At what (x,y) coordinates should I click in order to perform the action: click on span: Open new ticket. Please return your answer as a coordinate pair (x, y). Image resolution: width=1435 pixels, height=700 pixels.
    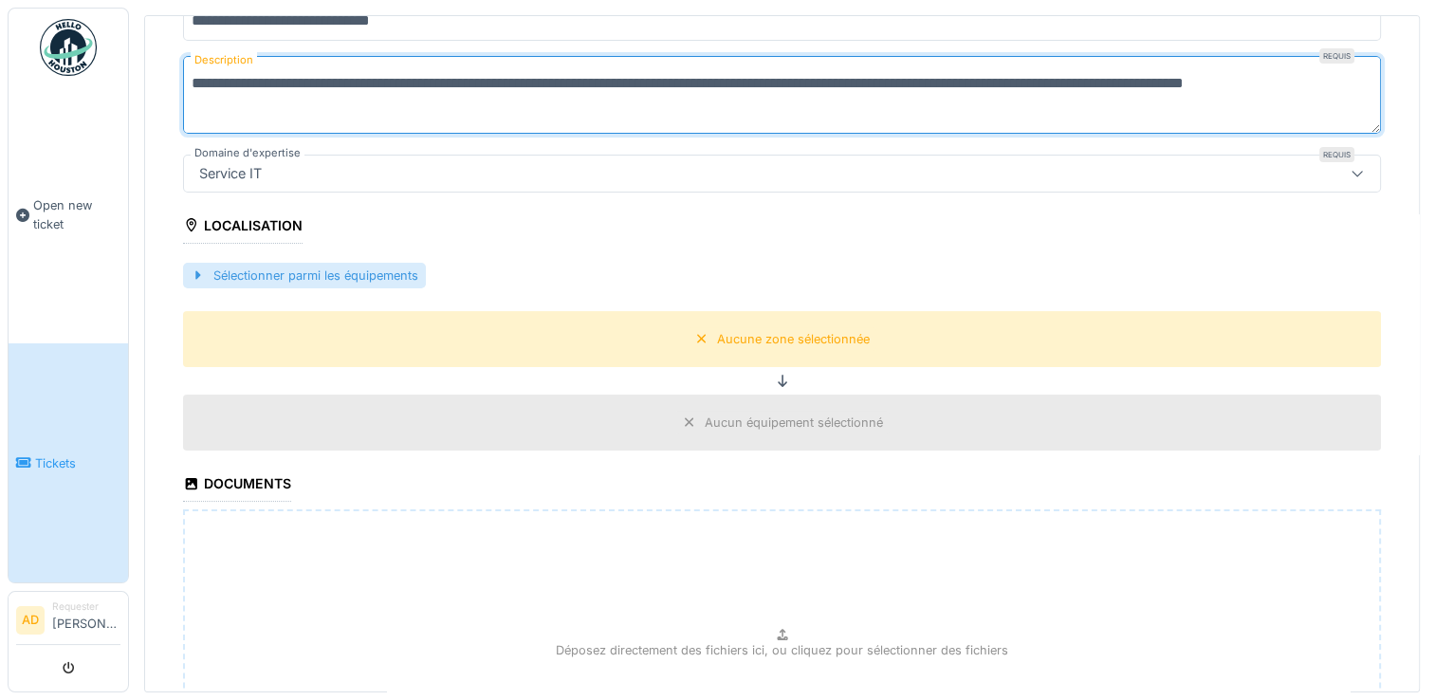
    Looking at the image, I should click on (77, 214).